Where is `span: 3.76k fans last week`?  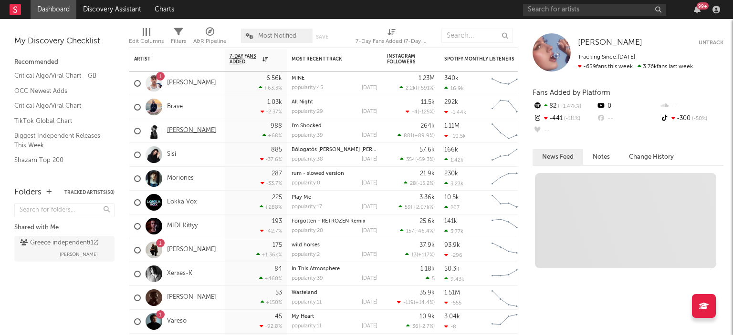
span: 3.76k fans last week is located at coordinates (635, 67).